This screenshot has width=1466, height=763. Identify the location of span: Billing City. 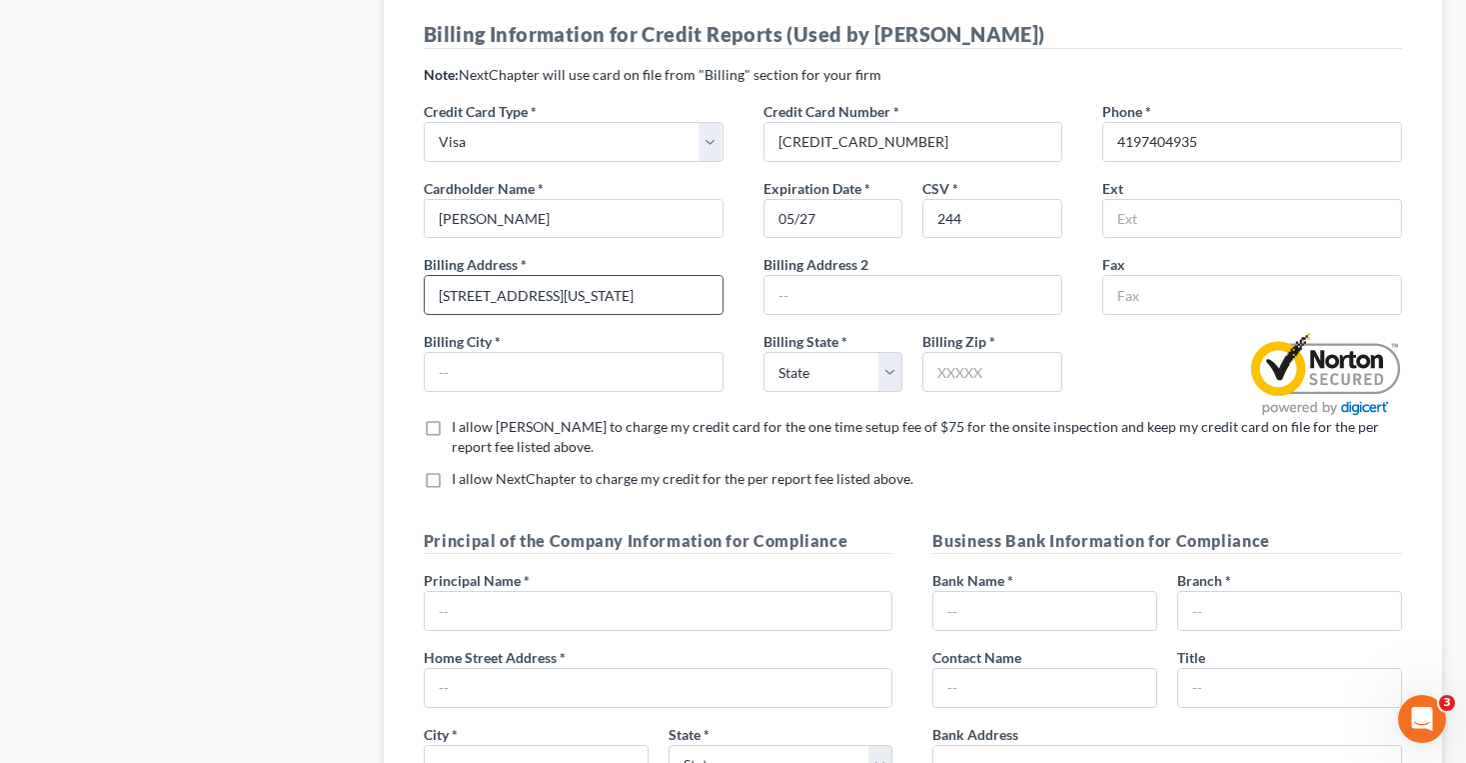
(458, 341).